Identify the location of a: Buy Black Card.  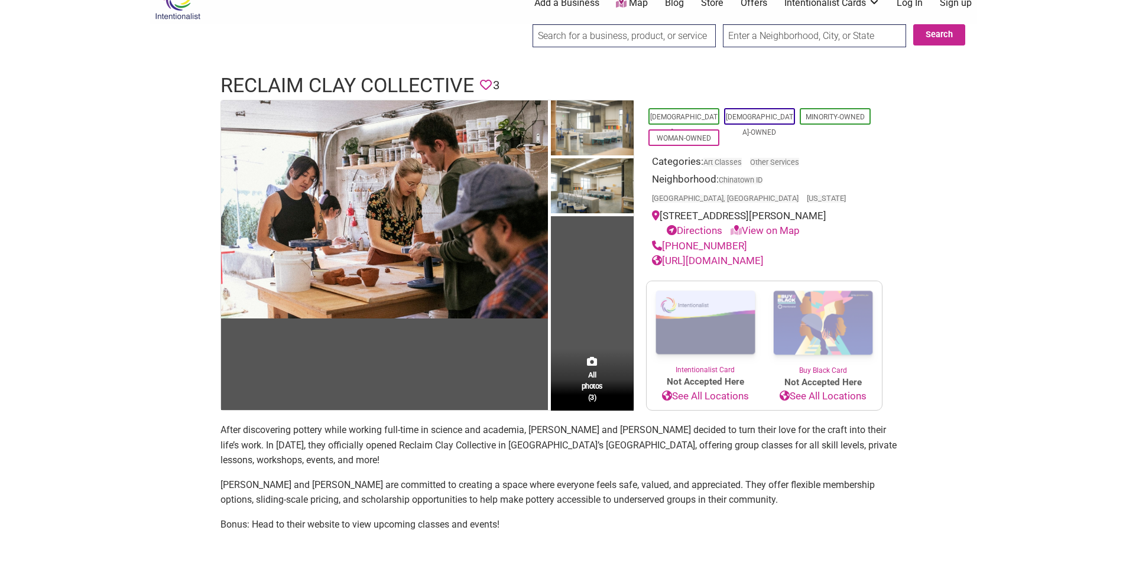
(823, 329).